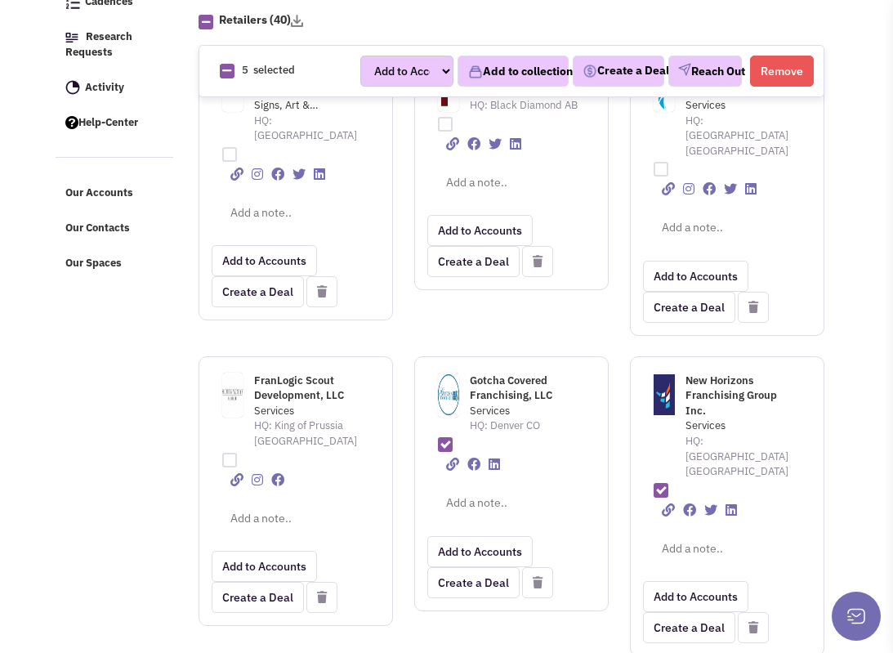 The height and width of the screenshot is (653, 893). Describe the element at coordinates (685, 70) in the screenshot. I see `img: VectorPaper_Plane.png` at that location.